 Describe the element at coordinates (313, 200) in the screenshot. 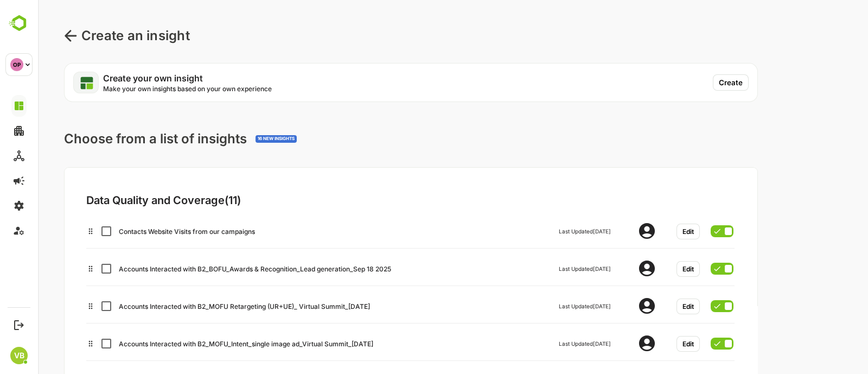

I see `div: Data Quality and Coverage ( 11 )` at that location.